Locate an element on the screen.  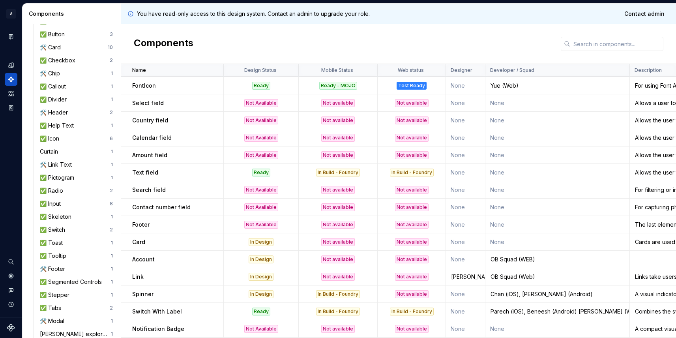
div: 🛠️ Chip is located at coordinates (51, 73).